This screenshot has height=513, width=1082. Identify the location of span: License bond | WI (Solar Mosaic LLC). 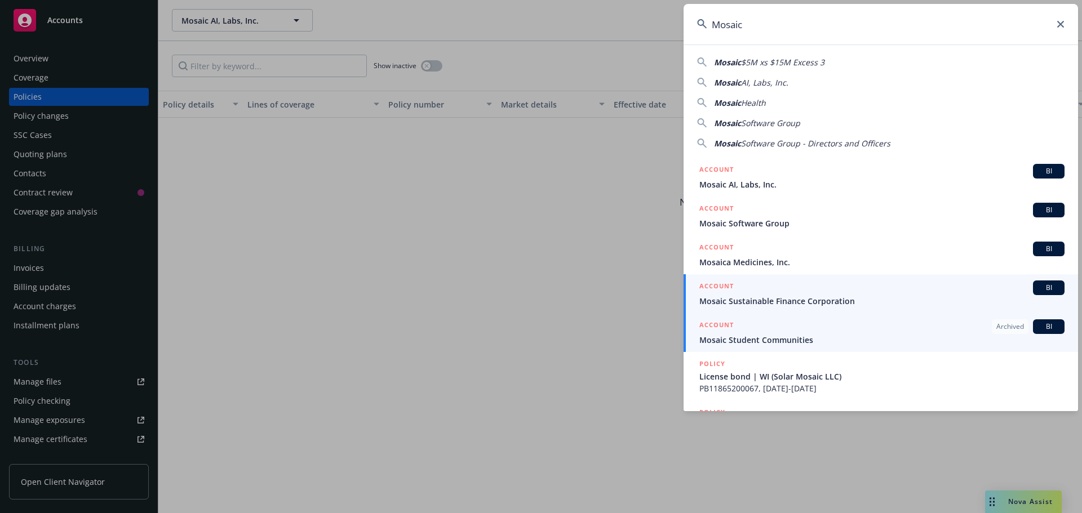
(882, 376).